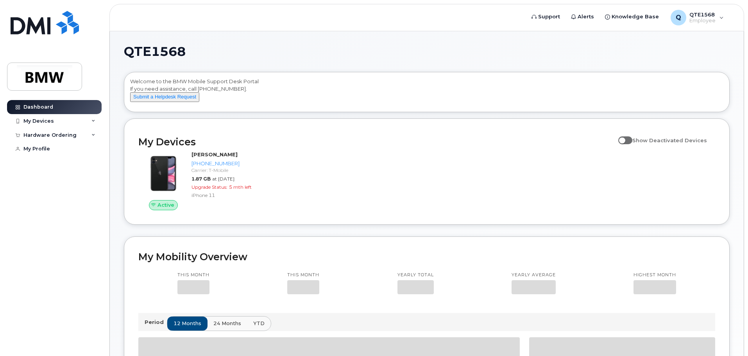 This screenshot has height=356, width=748. I want to click on p: Highest month, so click(655, 275).